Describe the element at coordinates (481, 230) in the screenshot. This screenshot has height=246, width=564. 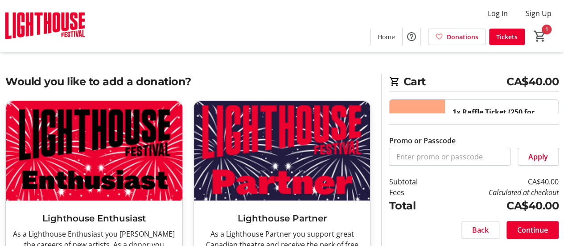
I see `span: Back` at that location.